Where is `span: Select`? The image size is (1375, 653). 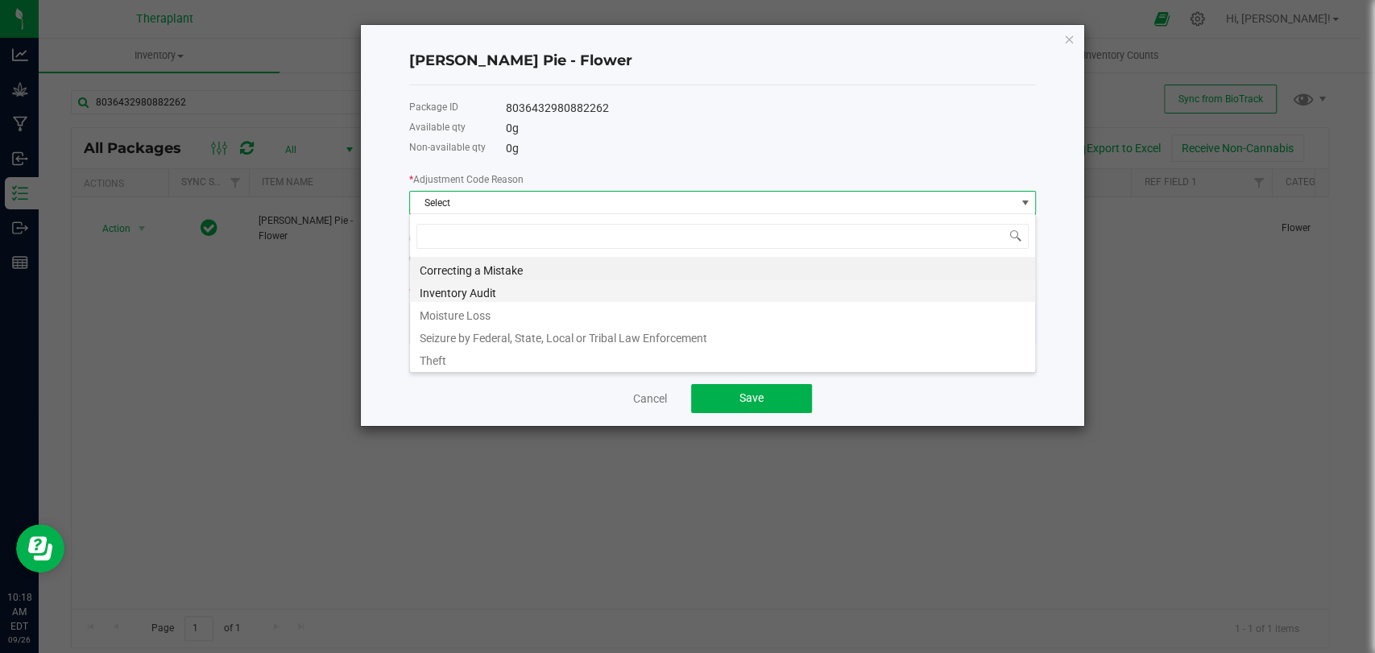
span: Select is located at coordinates (712, 203).